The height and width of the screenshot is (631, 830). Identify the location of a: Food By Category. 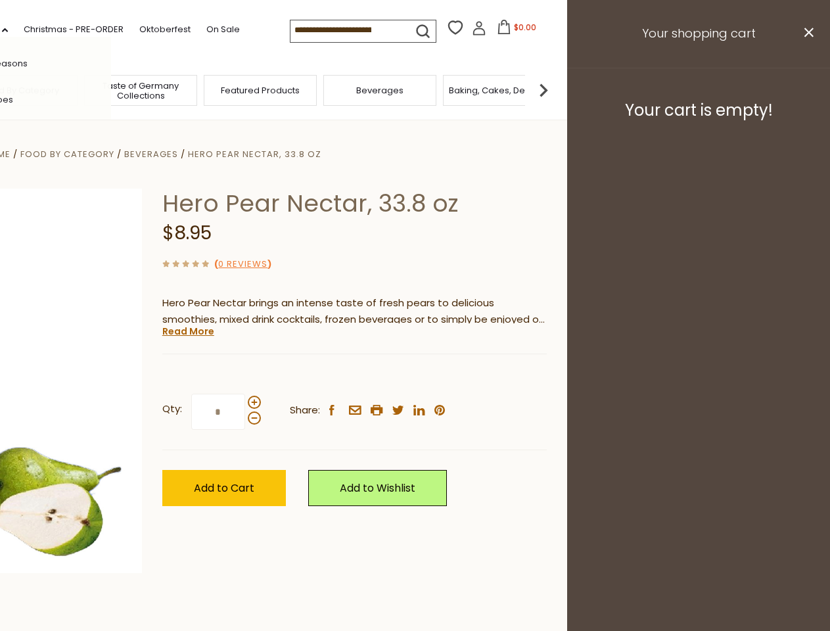
(67, 154).